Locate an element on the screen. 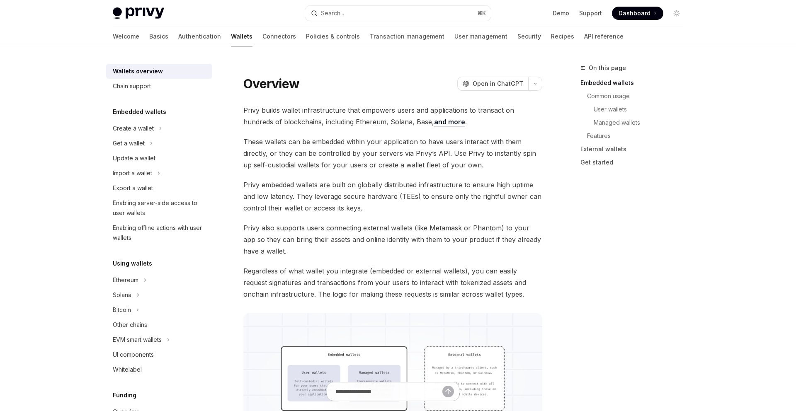 This screenshot has width=796, height=411. a: Enabling offline actions with user wallets is located at coordinates (159, 233).